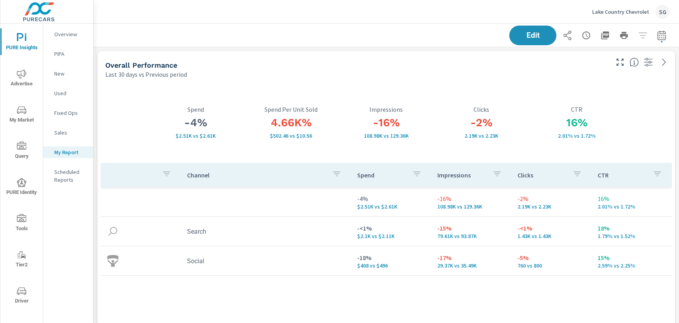  I want to click on p: 1.79% vs 1.52%, so click(632, 236).